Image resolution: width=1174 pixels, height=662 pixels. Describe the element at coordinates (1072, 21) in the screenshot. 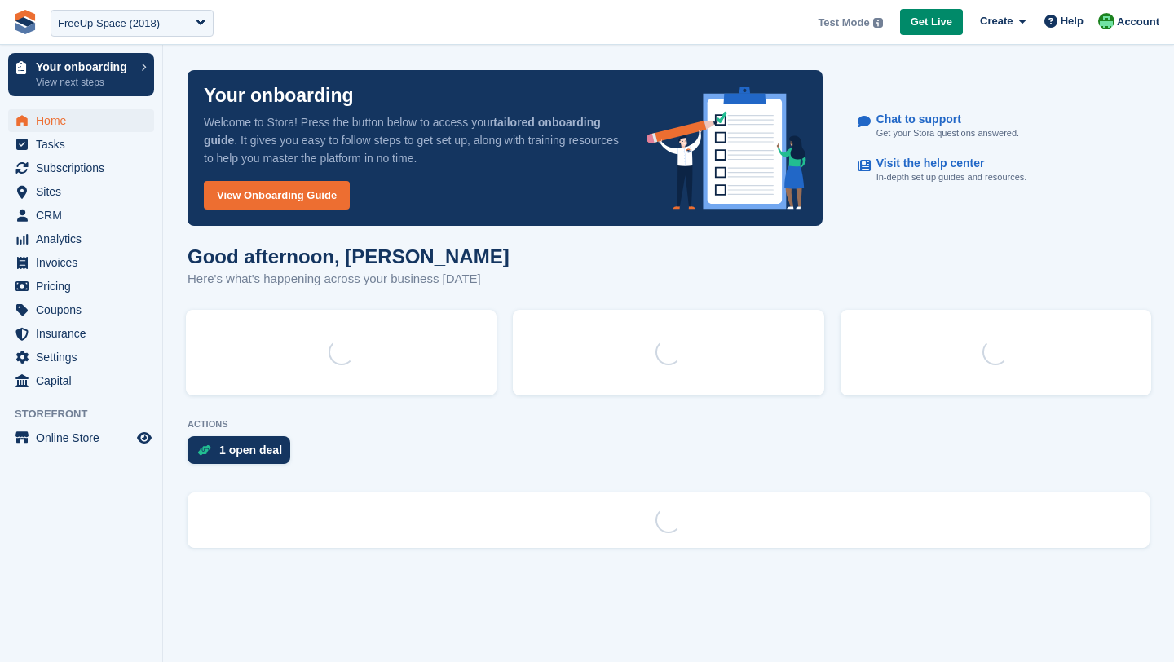

I see `span: Help` at that location.